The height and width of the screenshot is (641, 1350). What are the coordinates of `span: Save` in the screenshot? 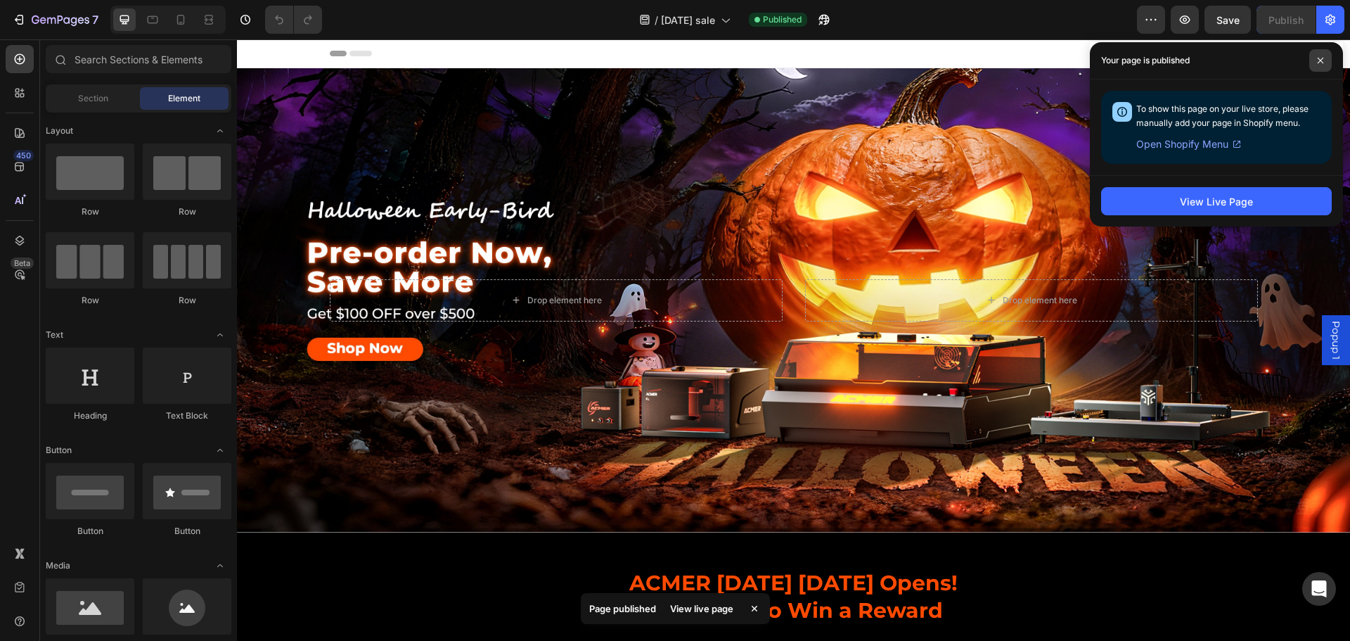 It's located at (1228, 20).